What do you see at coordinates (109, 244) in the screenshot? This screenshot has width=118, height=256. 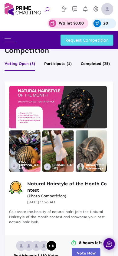 I see `img: chat.svg` at bounding box center [109, 244].